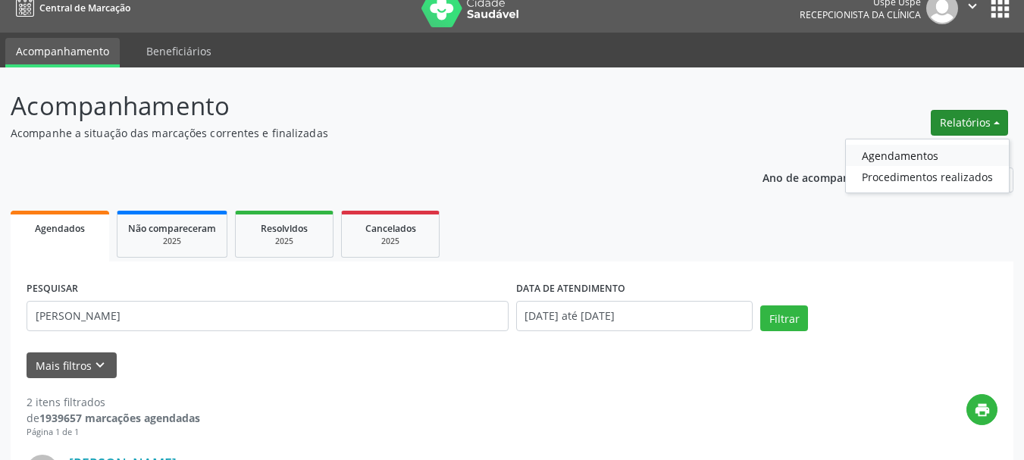 Image resolution: width=1024 pixels, height=460 pixels. I want to click on i: print, so click(983, 410).